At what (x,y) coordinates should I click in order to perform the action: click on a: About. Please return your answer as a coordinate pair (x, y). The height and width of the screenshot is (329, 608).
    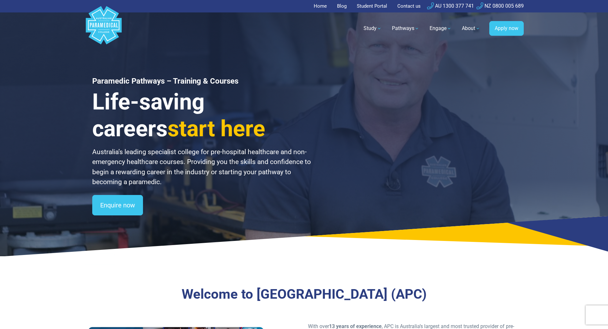
    Looking at the image, I should click on (471, 28).